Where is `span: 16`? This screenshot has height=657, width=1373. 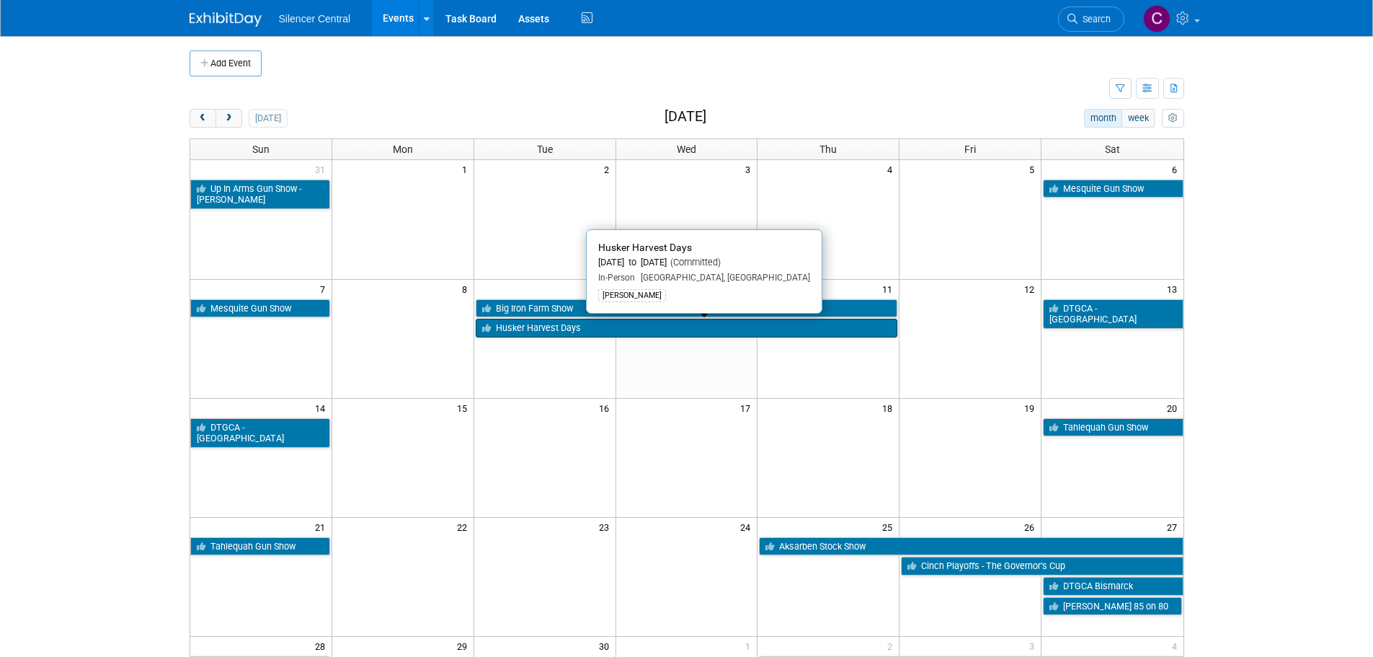 span: 16 is located at coordinates (606, 407).